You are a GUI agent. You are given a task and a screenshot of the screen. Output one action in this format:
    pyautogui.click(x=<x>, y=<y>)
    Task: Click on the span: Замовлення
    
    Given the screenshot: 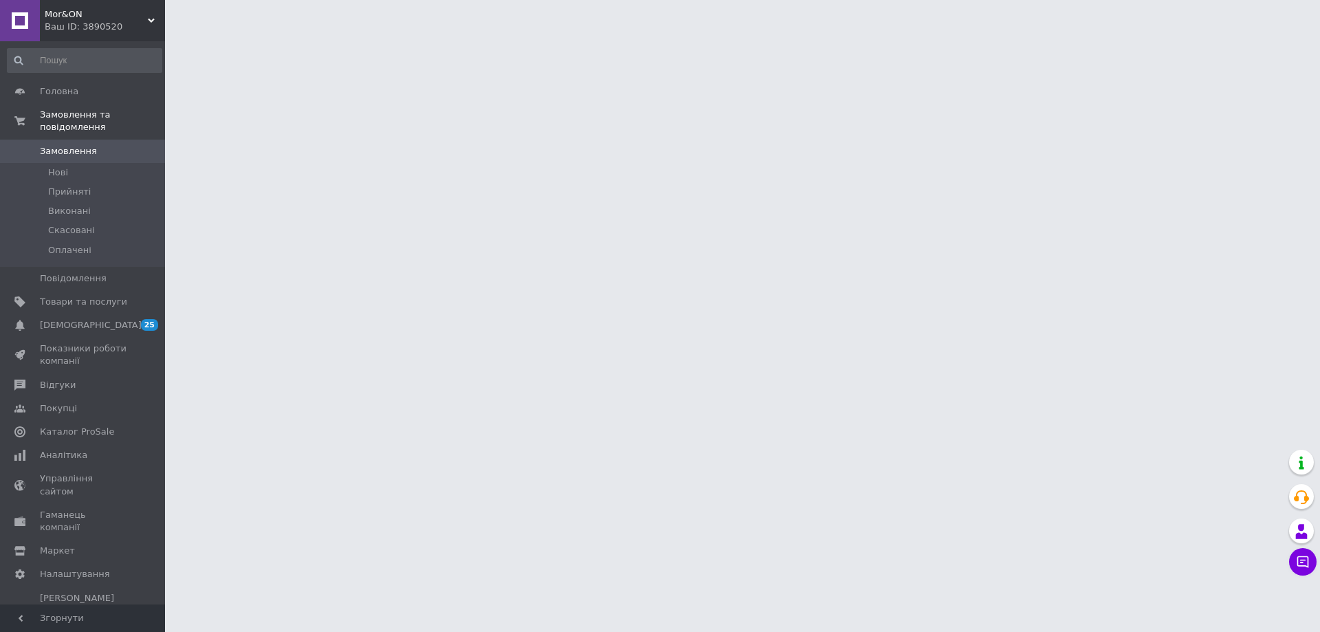 What is the action you would take?
    pyautogui.click(x=68, y=151)
    